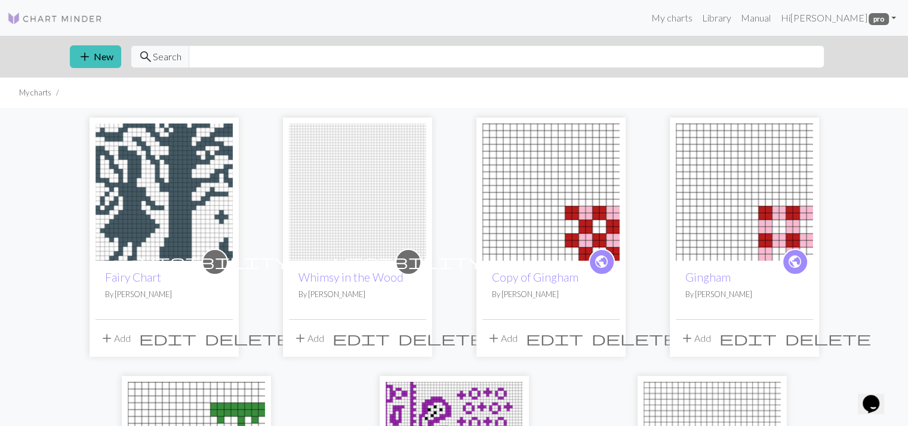 The width and height of the screenshot is (908, 426). I want to click on li: My charts, so click(35, 93).